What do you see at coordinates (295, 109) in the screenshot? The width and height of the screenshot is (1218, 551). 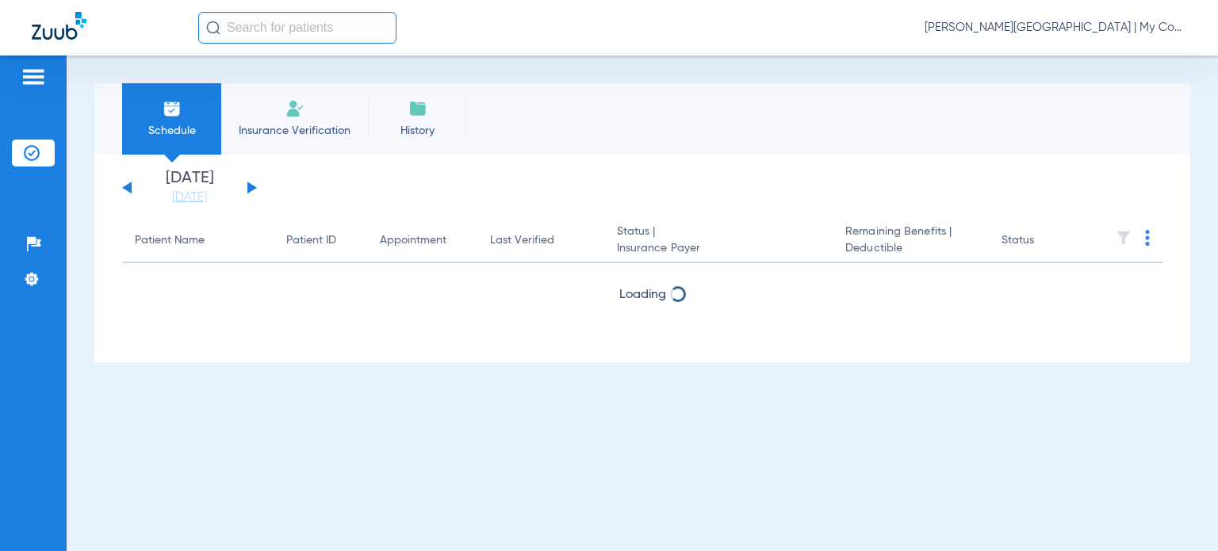 I see `img: Manual Insurance Verification` at bounding box center [295, 109].